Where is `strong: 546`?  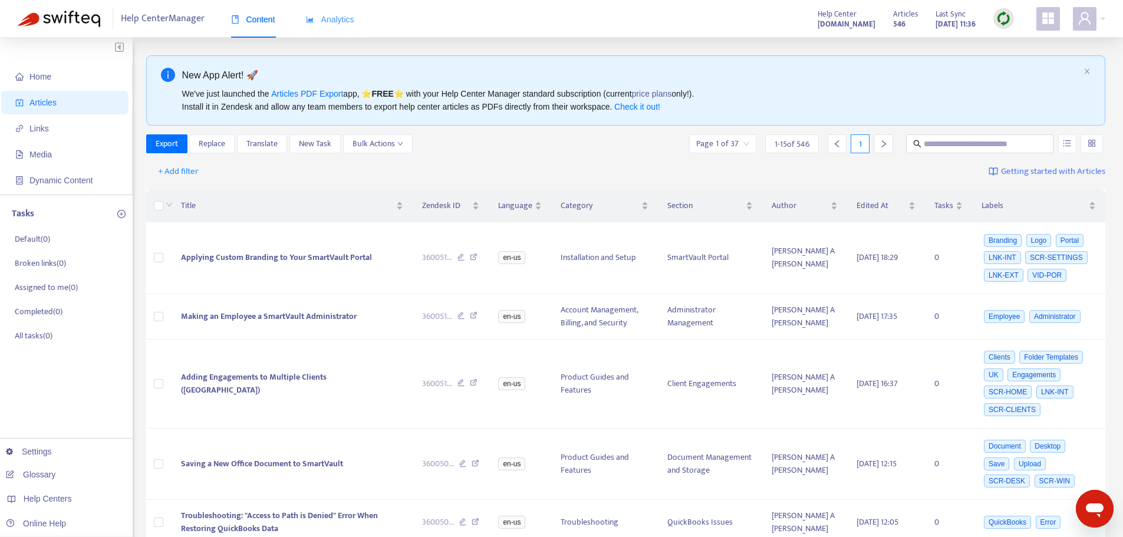
strong: 546 is located at coordinates (899, 24).